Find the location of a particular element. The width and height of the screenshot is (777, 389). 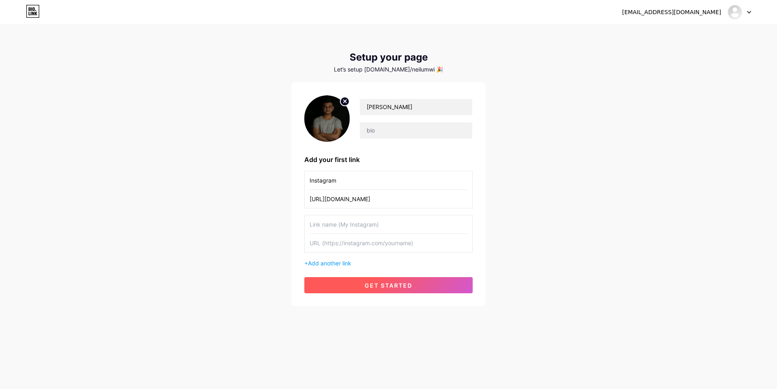

input: Your name is located at coordinates (416, 107).